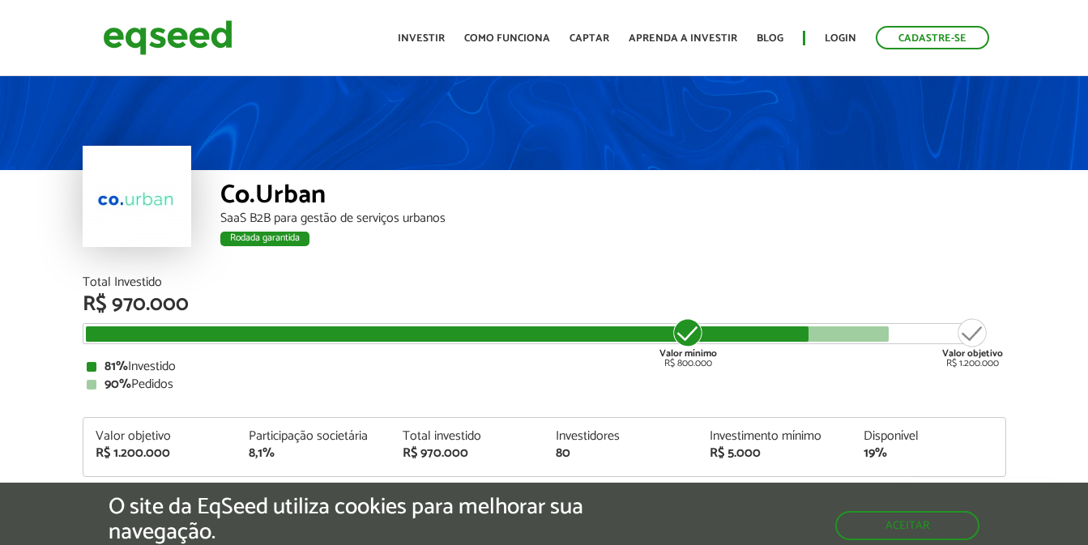  I want to click on div: Total investido, so click(467, 436).